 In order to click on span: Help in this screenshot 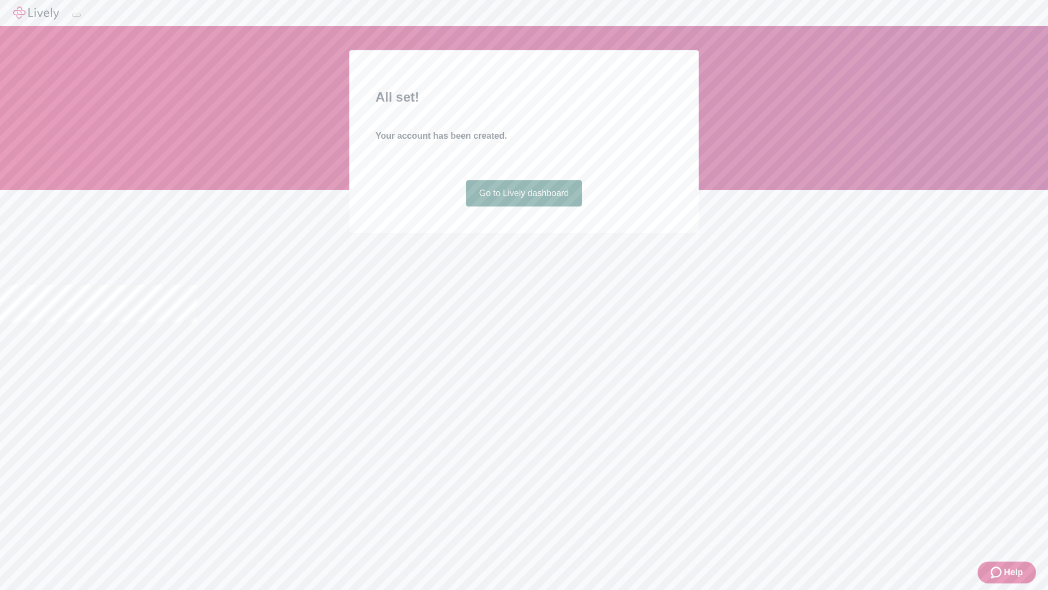, I will do `click(1013, 572)`.